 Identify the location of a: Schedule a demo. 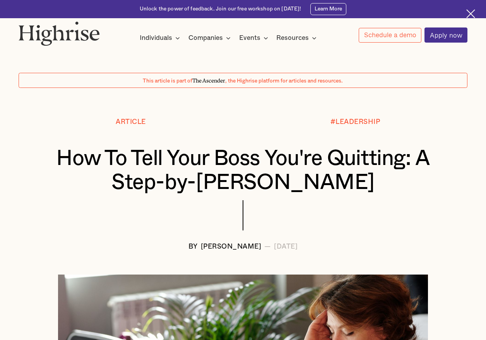
(390, 35).